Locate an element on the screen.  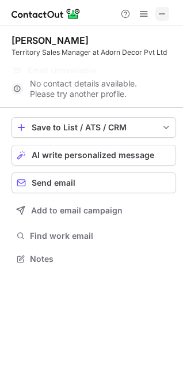
span: Add to email campaign is located at coordinates (77, 210).